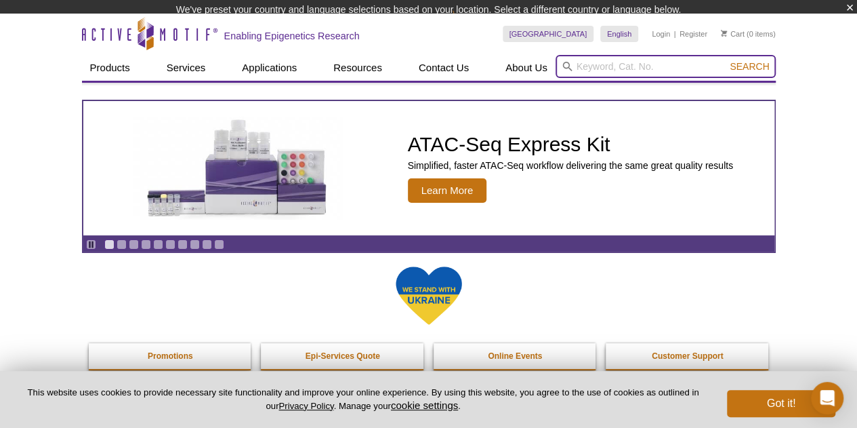 This screenshot has width=857, height=428. What do you see at coordinates (146, 244) in the screenshot?
I see `a: Go to slide 4` at bounding box center [146, 244].